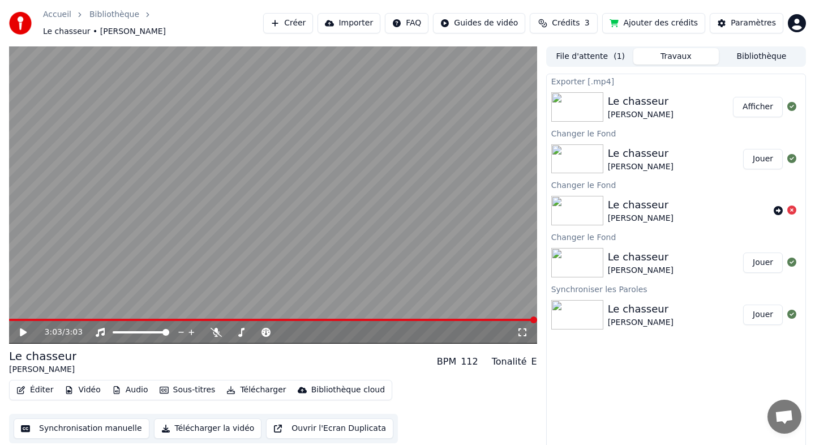 Image resolution: width=815 pixels, height=445 pixels. I want to click on div: Tonalité, so click(509, 362).